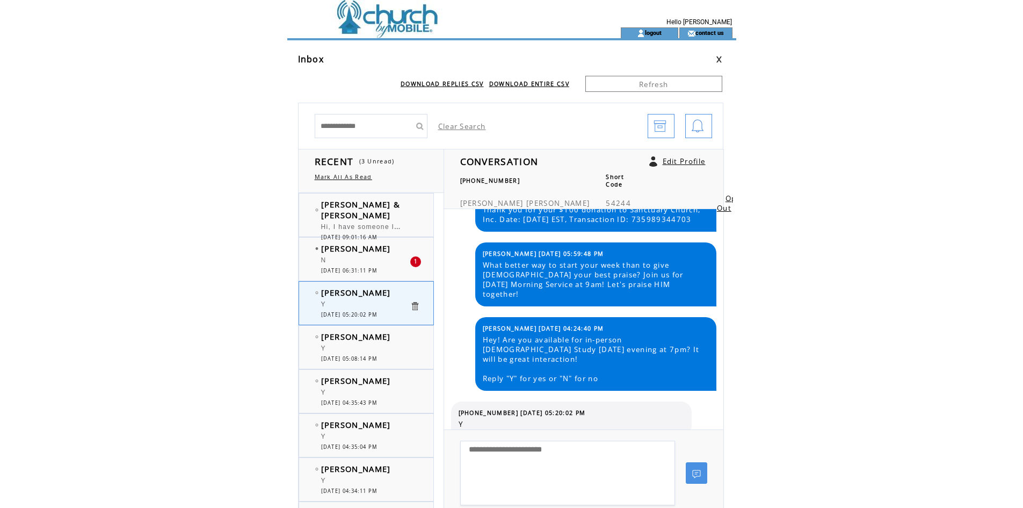 This screenshot has height=508, width=1023. I want to click on a: Clear Search, so click(462, 126).